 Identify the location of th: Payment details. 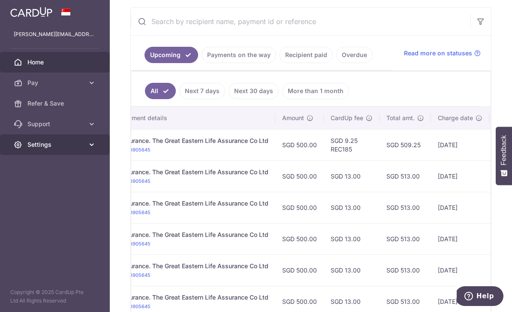
(195, 118).